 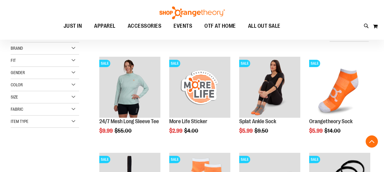 I want to click on span: Brand, so click(x=17, y=48).